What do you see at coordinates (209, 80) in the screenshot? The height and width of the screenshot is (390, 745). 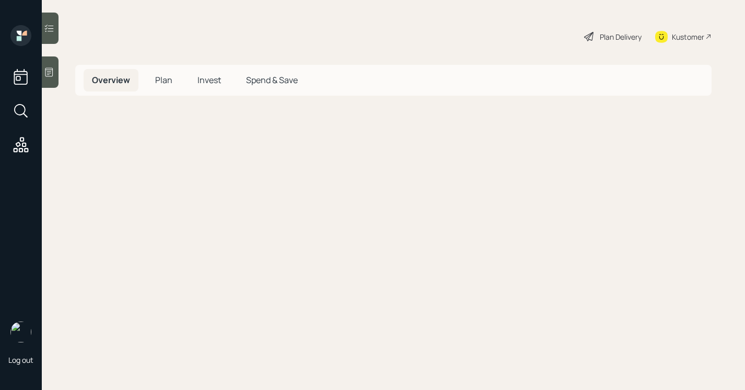 I see `span: Invest` at bounding box center [209, 80].